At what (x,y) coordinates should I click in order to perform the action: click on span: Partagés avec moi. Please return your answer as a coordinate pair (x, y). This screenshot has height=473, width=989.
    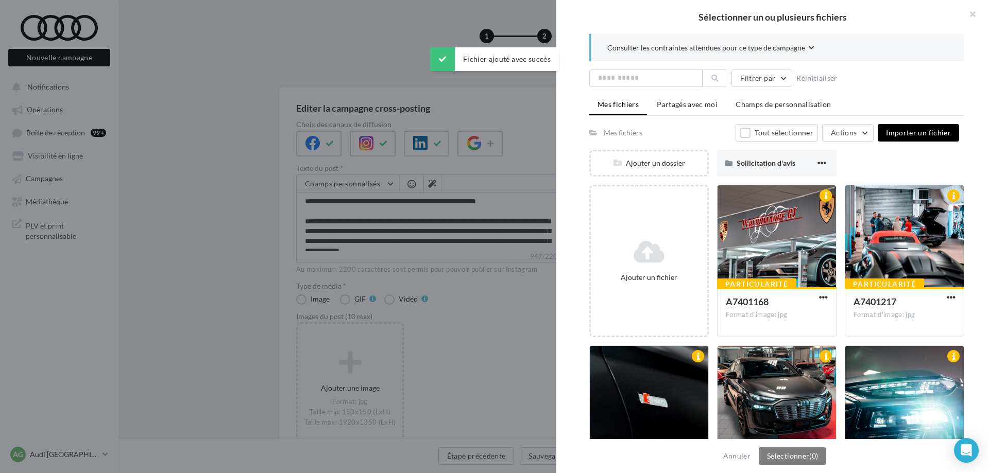
    Looking at the image, I should click on (687, 104).